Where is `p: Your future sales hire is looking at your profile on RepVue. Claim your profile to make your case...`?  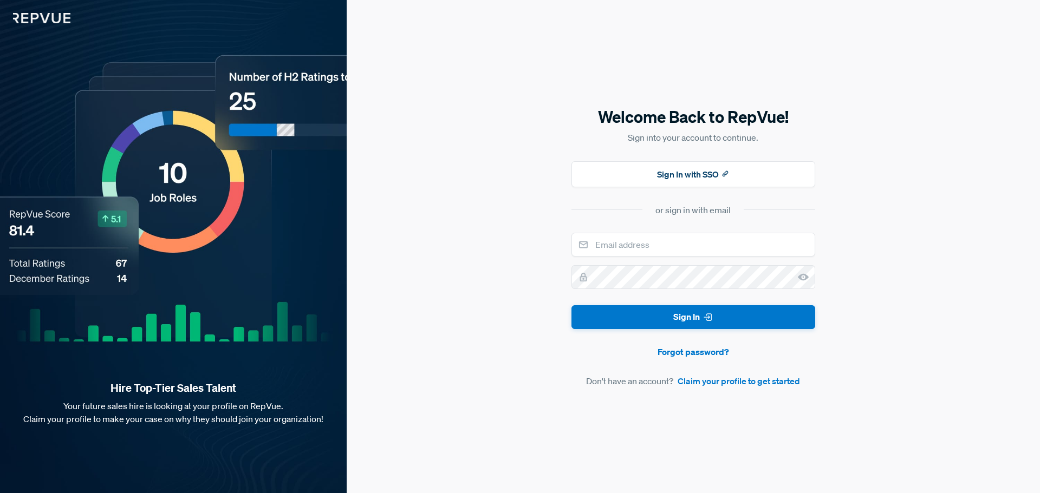 p: Your future sales hire is looking at your profile on RepVue. Claim your profile to make your case... is located at coordinates (173, 413).